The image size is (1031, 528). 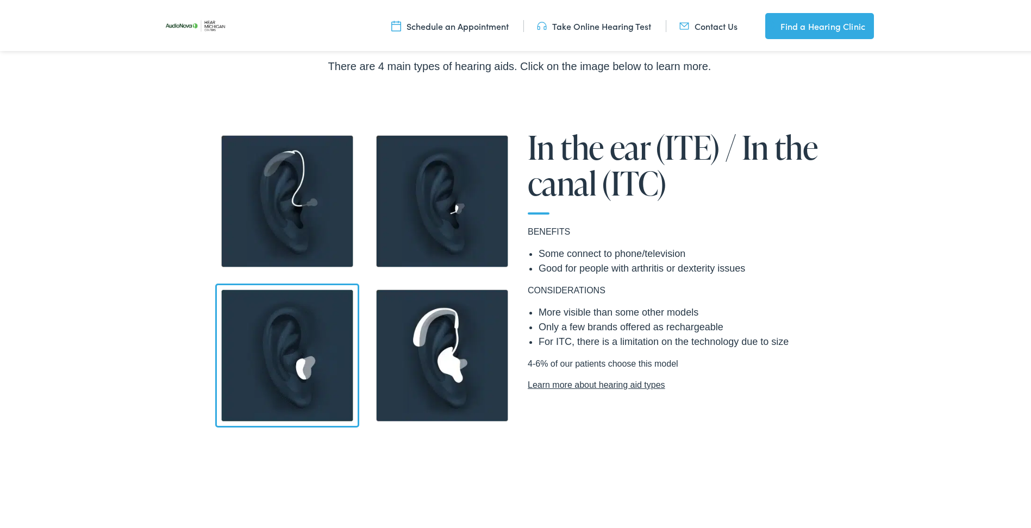 I want to click on li: More visible than some other models, so click(x=680, y=310).